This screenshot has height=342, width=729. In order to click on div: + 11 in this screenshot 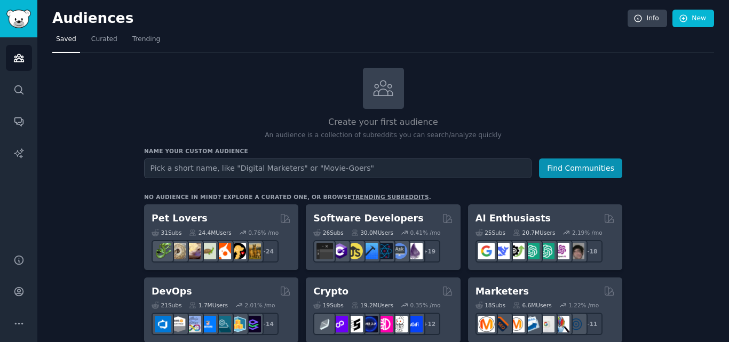, I will do `click(591, 324)`.